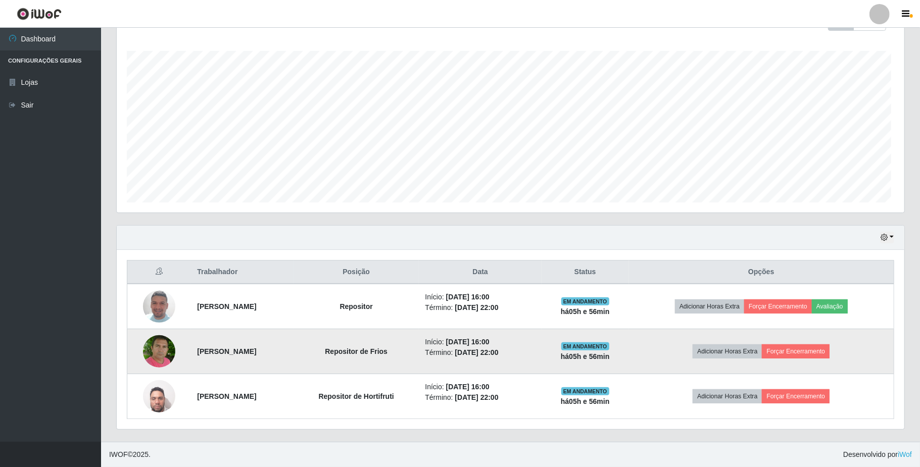  I want to click on span: © 2025 ., so click(130, 455).